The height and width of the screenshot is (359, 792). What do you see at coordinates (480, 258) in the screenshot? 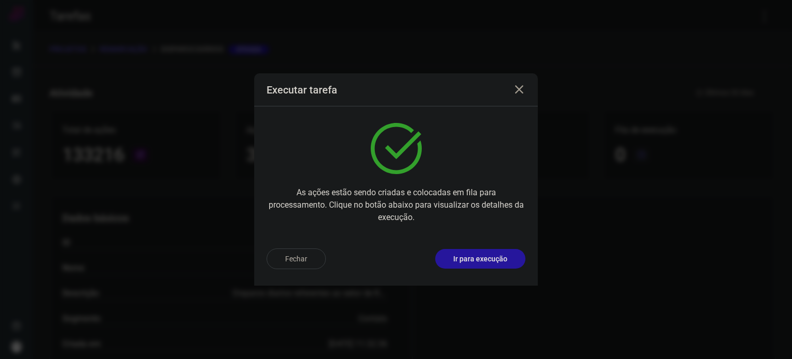
I see `button: Ir para execução` at bounding box center [480, 258].